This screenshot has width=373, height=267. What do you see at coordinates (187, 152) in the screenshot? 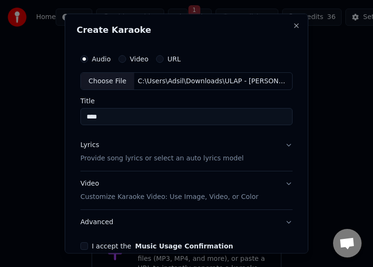
I see `button: LyricsProvide song lyrics or select an auto lyrics model` at bounding box center [187, 152].